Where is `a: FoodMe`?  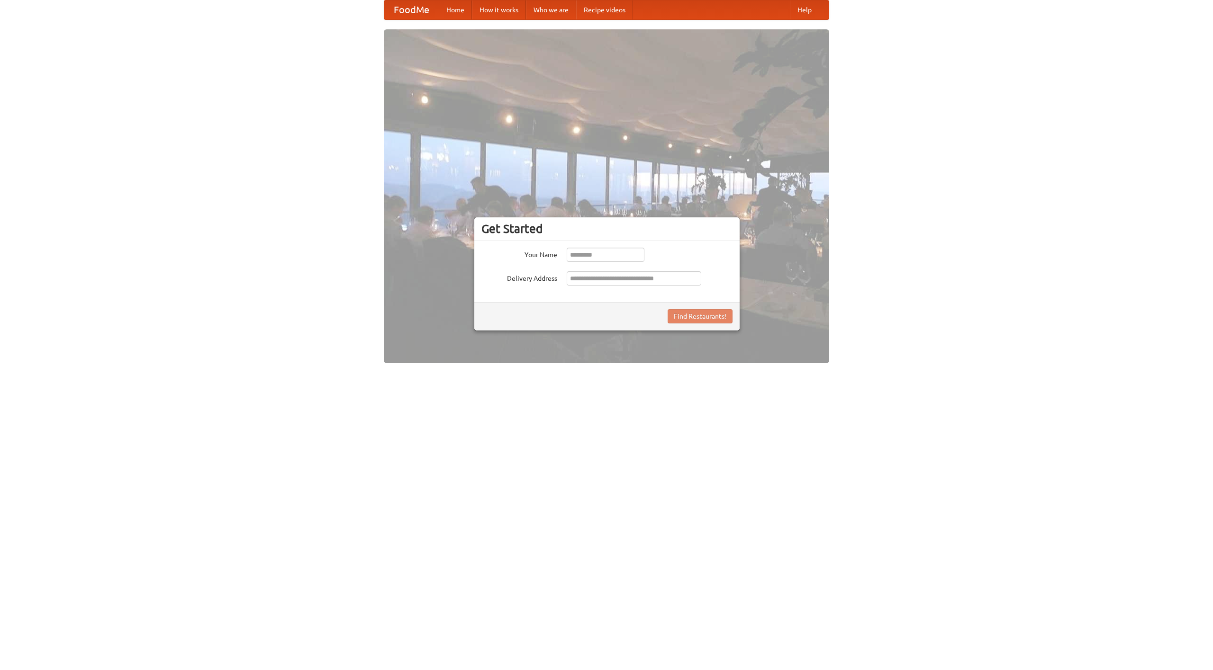 a: FoodMe is located at coordinates (411, 10).